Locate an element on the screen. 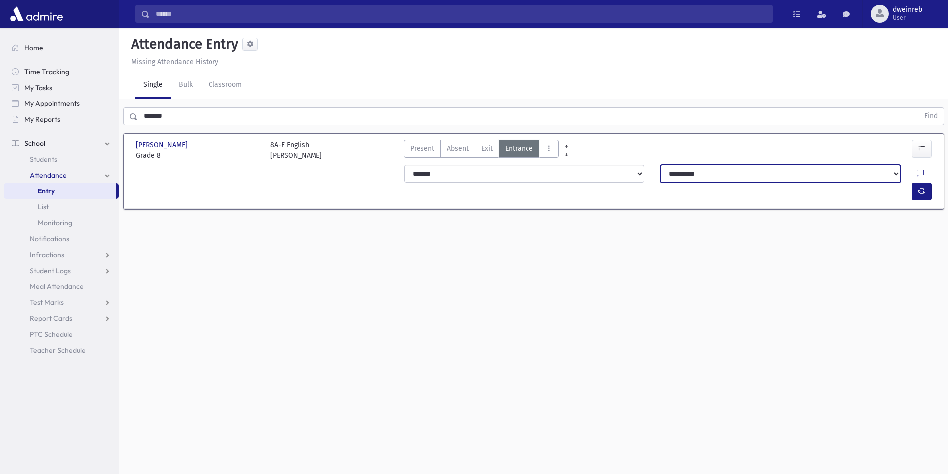  span: List is located at coordinates (43, 207).